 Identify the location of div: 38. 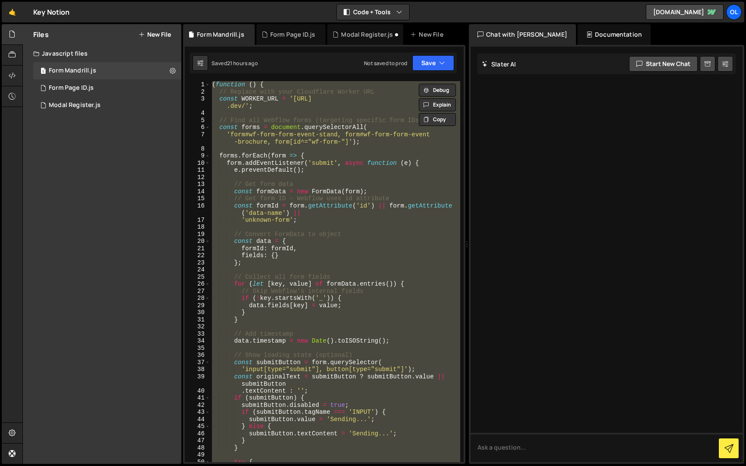
(197, 370).